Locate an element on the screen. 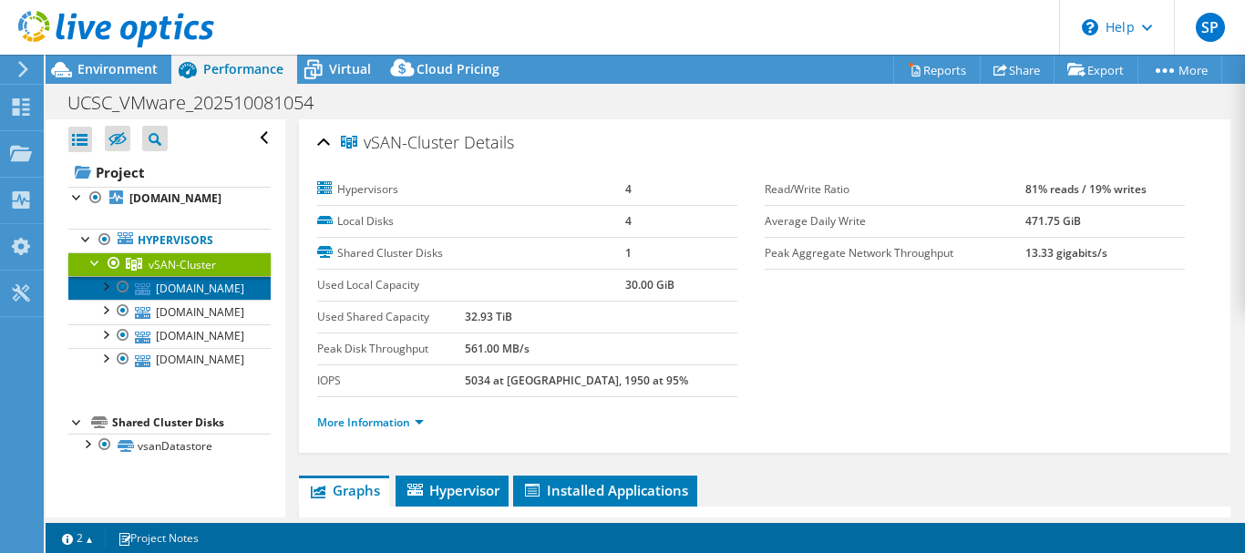 This screenshot has height=553, width=1245. b: 30.00 GiB is located at coordinates (650, 284).